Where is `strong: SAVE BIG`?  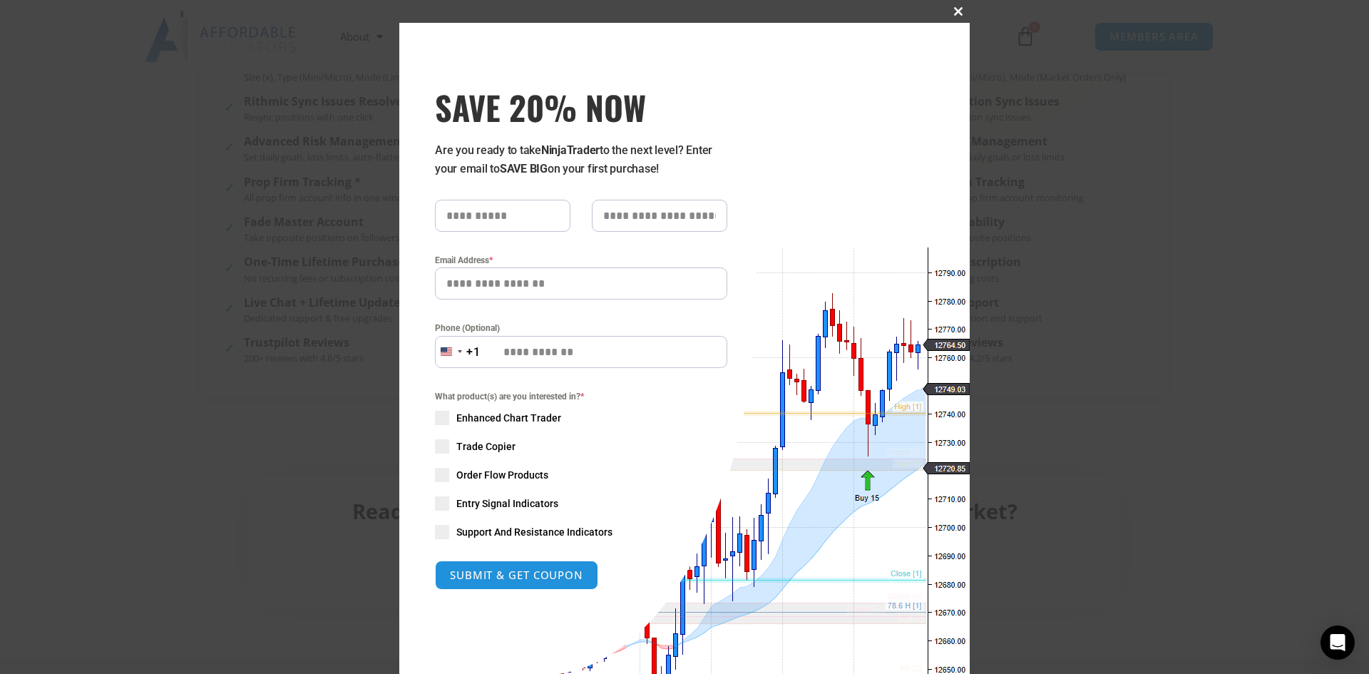 strong: SAVE BIG is located at coordinates (523, 168).